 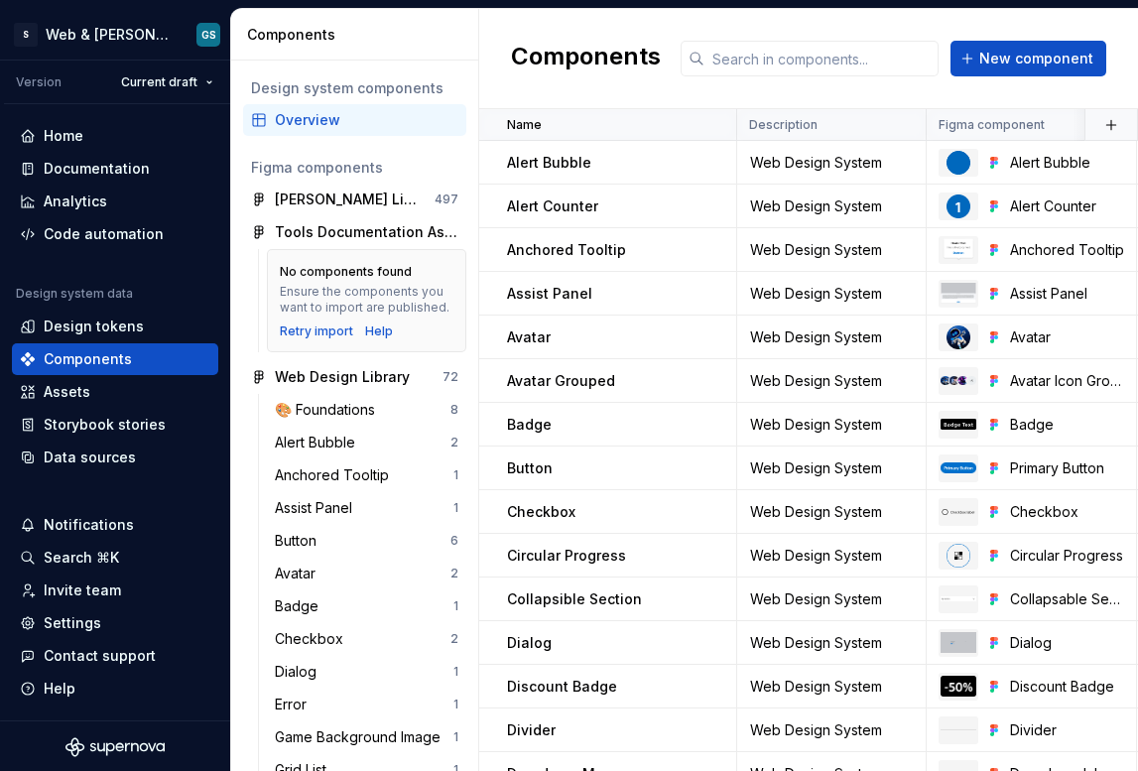 I want to click on img: Primary Button, so click(x=958, y=467).